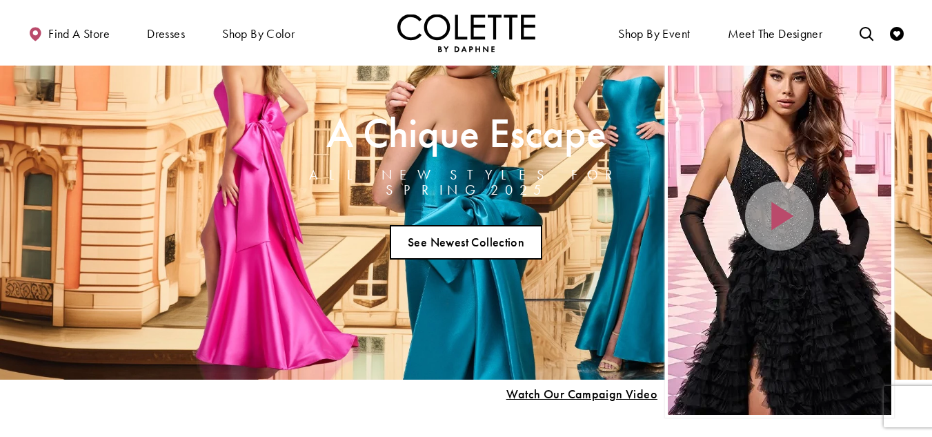 This screenshot has height=437, width=932. What do you see at coordinates (897, 32) in the screenshot?
I see `a: Check Wishlist` at bounding box center [897, 32].